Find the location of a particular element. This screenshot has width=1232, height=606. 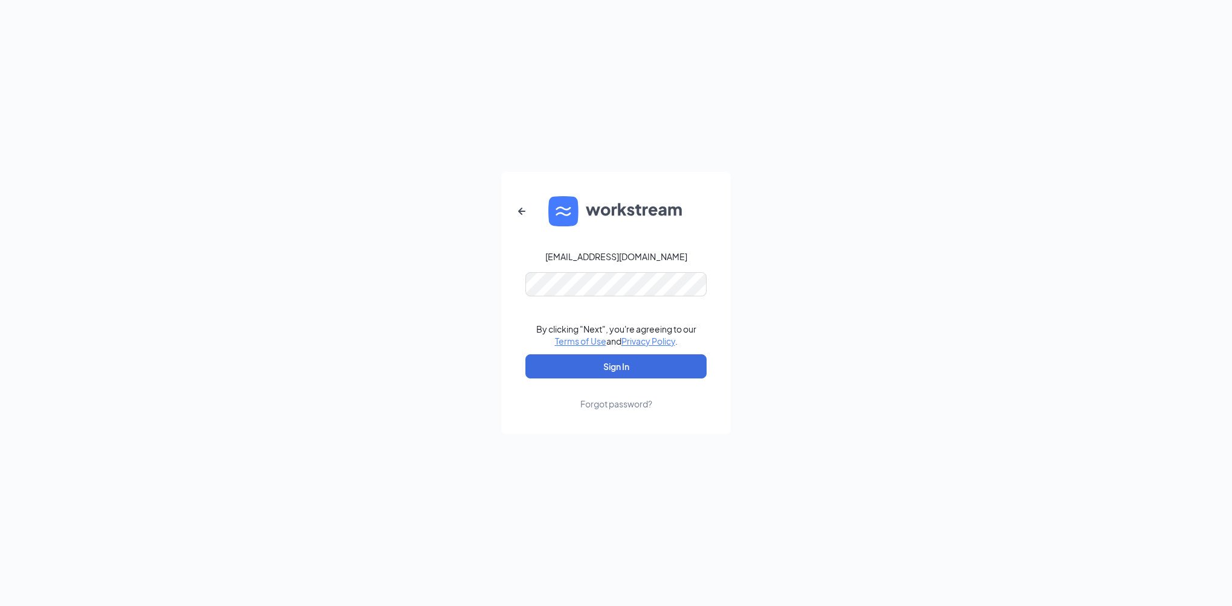

img: WS logo and Workstream text is located at coordinates (616, 211).